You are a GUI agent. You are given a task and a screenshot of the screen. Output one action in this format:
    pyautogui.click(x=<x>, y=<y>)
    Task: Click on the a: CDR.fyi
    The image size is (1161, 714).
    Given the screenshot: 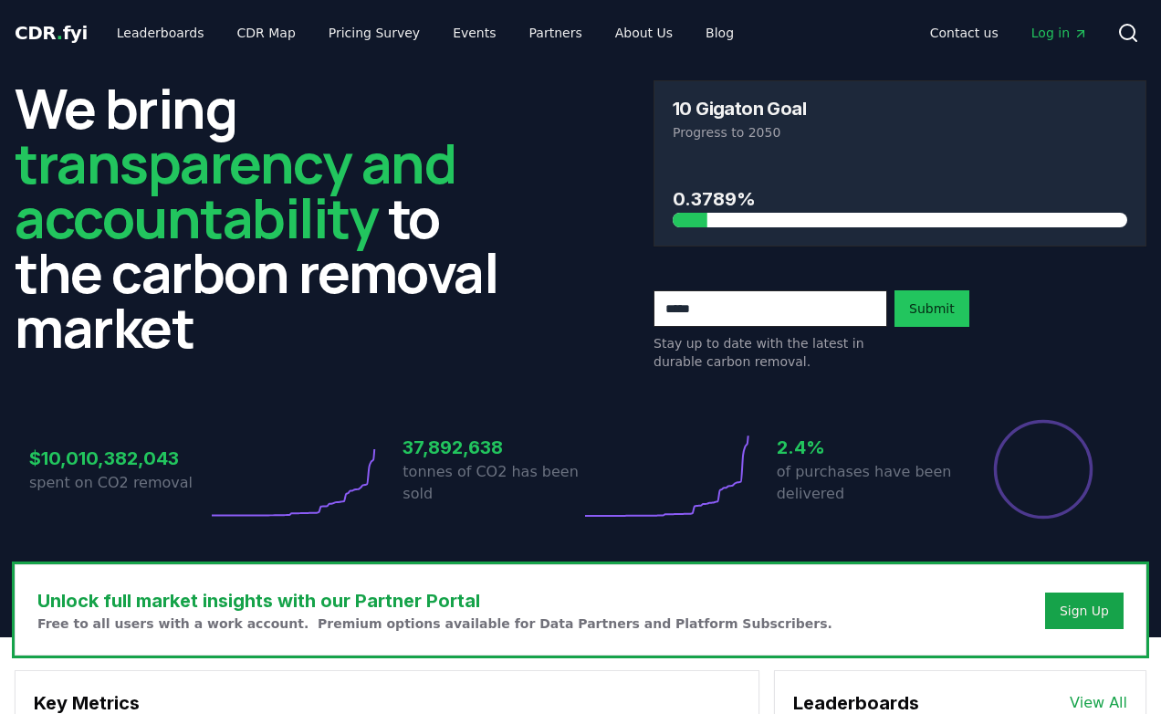 What is the action you would take?
    pyautogui.click(x=51, y=33)
    